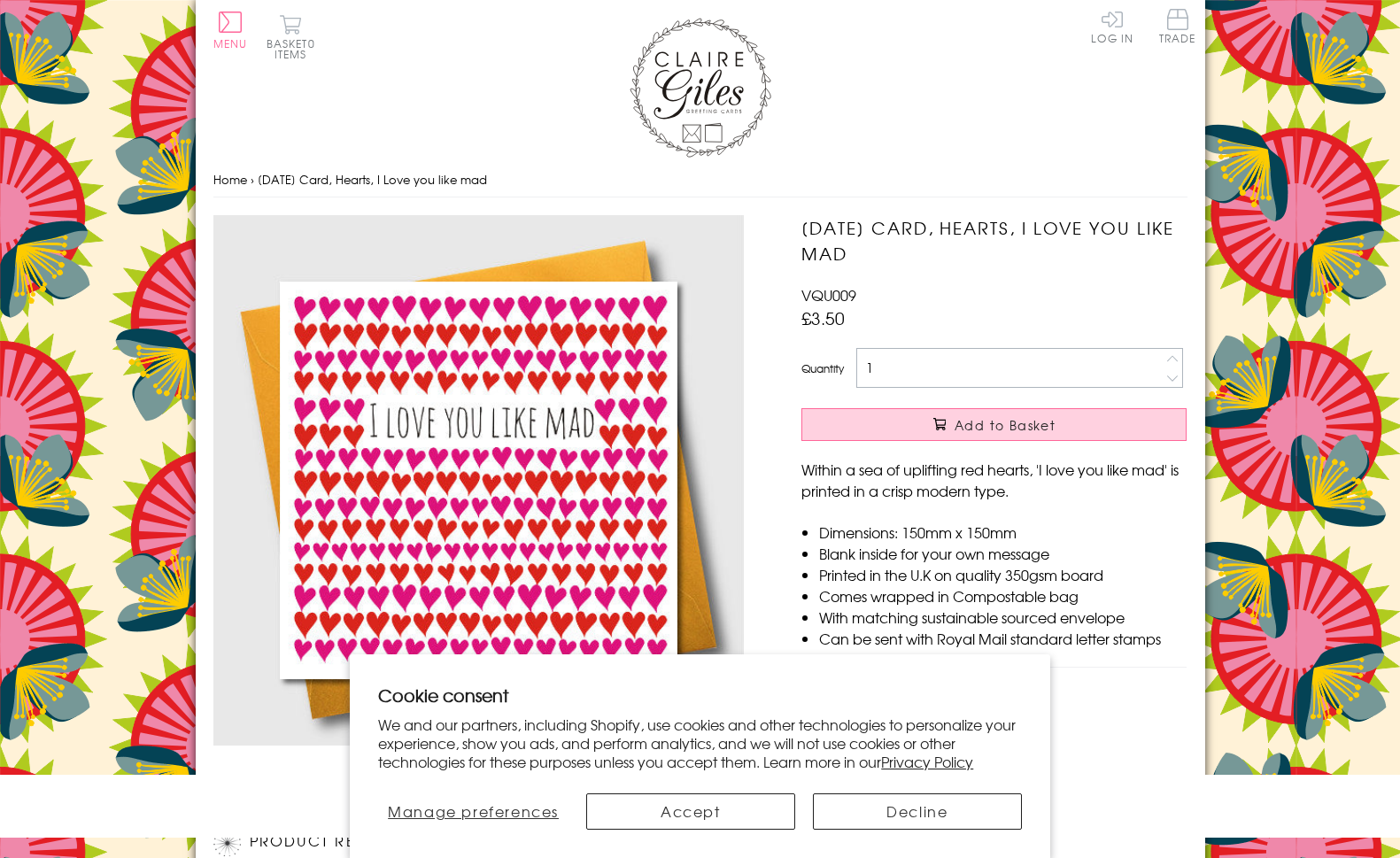  What do you see at coordinates (700, 87) in the screenshot?
I see `img: Claire Giles Greetings Cards` at bounding box center [700, 87].